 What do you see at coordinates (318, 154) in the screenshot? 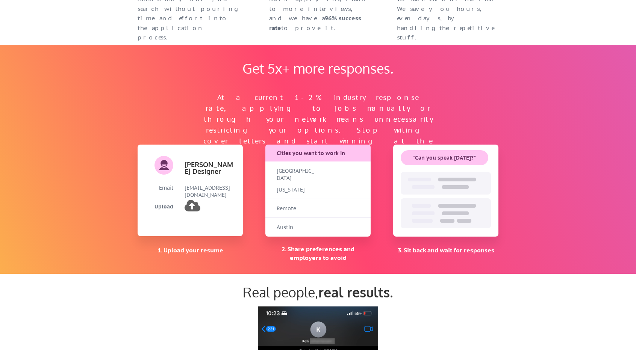
I see `div: Cities you want to work in` at bounding box center [318, 154].